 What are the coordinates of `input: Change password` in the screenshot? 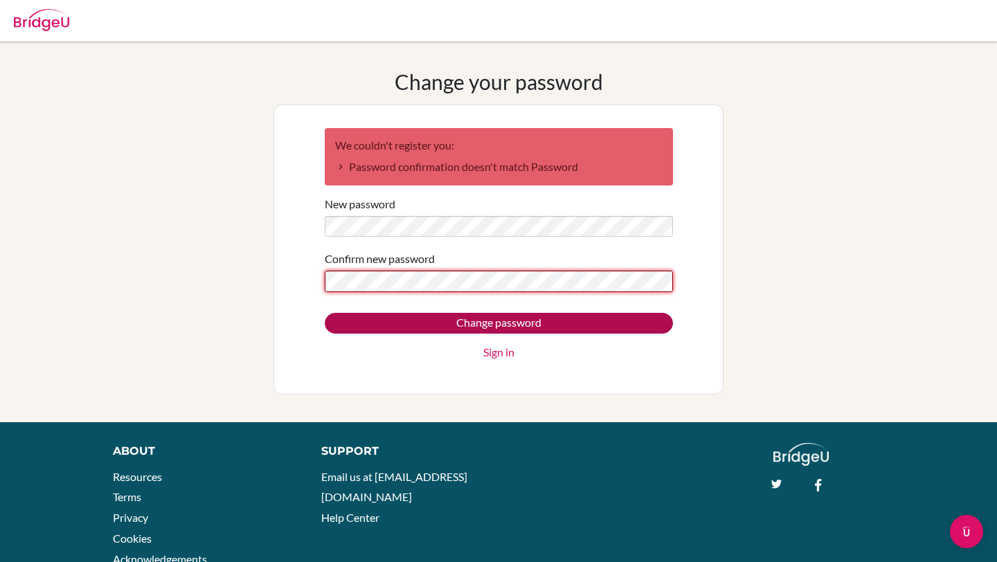 It's located at (498, 323).